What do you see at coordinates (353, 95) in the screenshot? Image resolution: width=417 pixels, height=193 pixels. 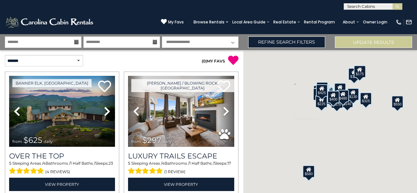 I see `div: $130` at bounding box center [353, 95].